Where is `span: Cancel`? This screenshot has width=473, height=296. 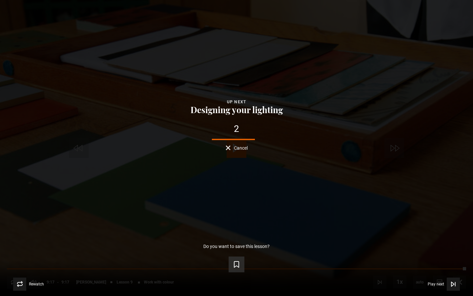 span: Cancel is located at coordinates (241, 148).